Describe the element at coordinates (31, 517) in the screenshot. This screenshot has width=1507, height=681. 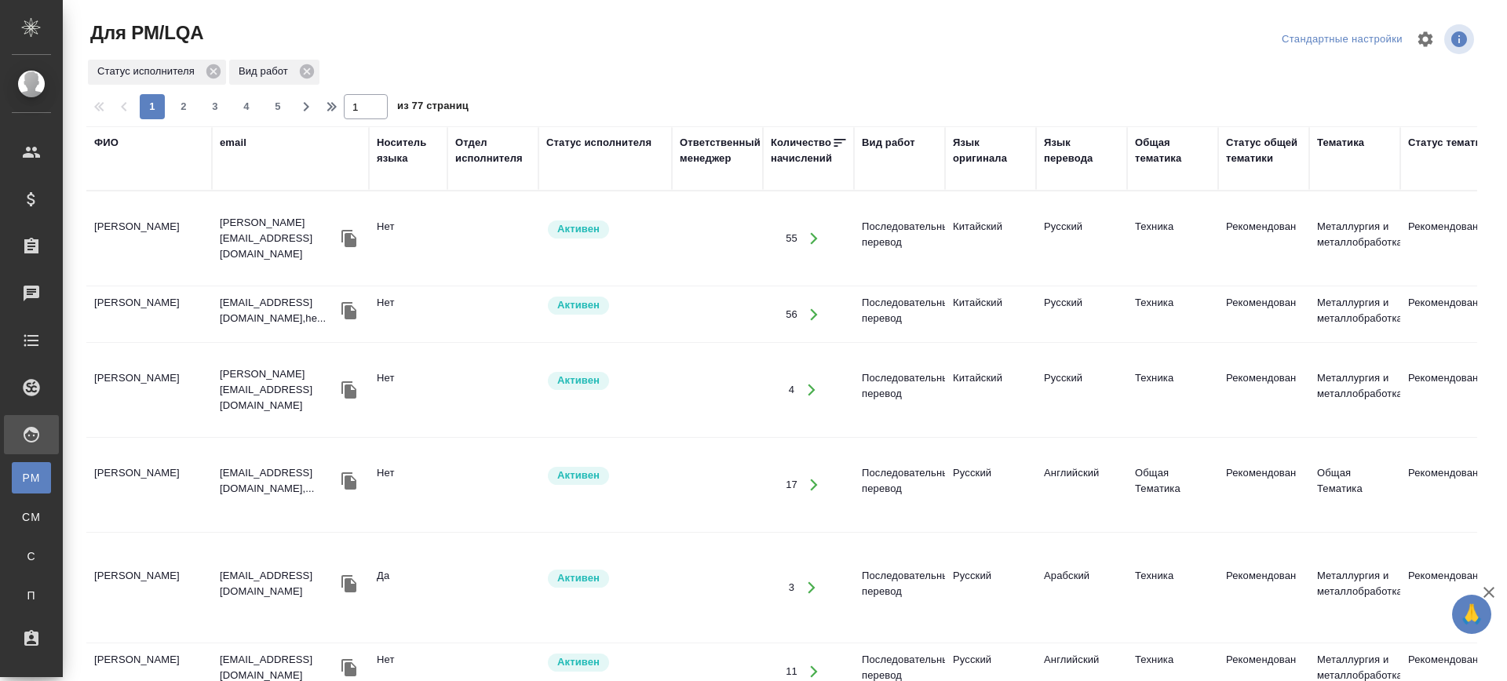
I see `span: CM` at that location.